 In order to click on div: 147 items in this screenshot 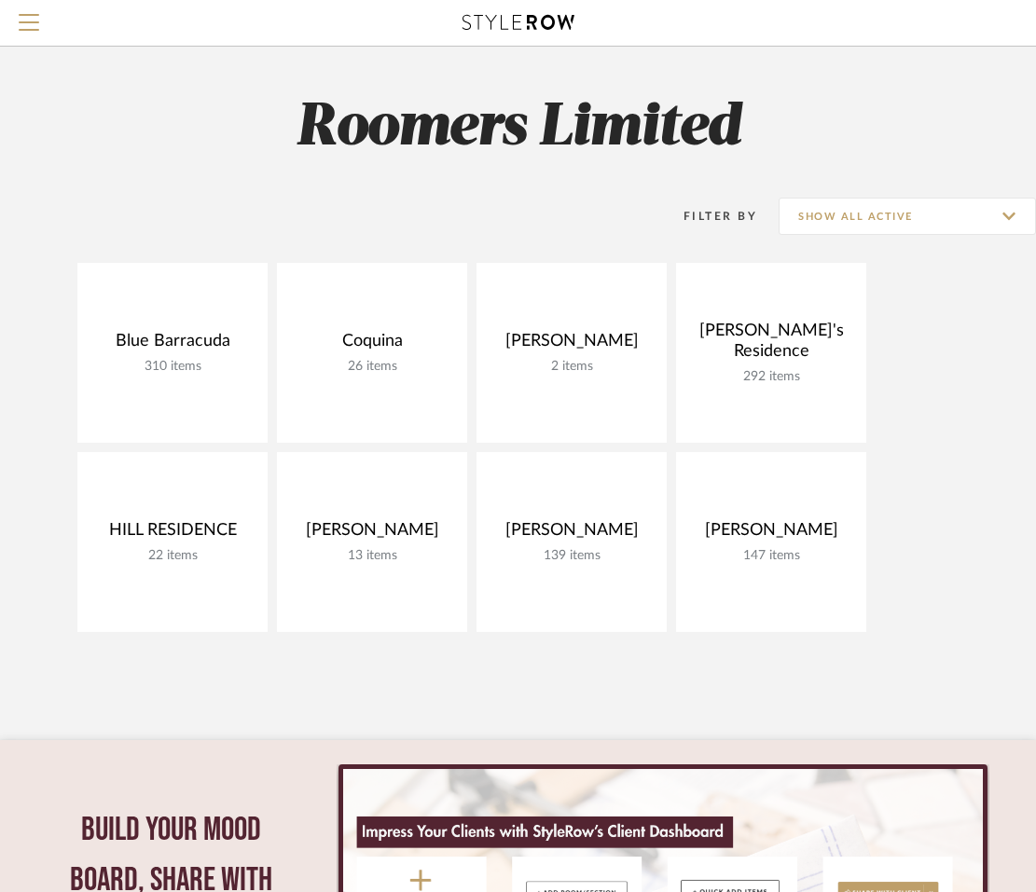, I will do `click(771, 556)`.